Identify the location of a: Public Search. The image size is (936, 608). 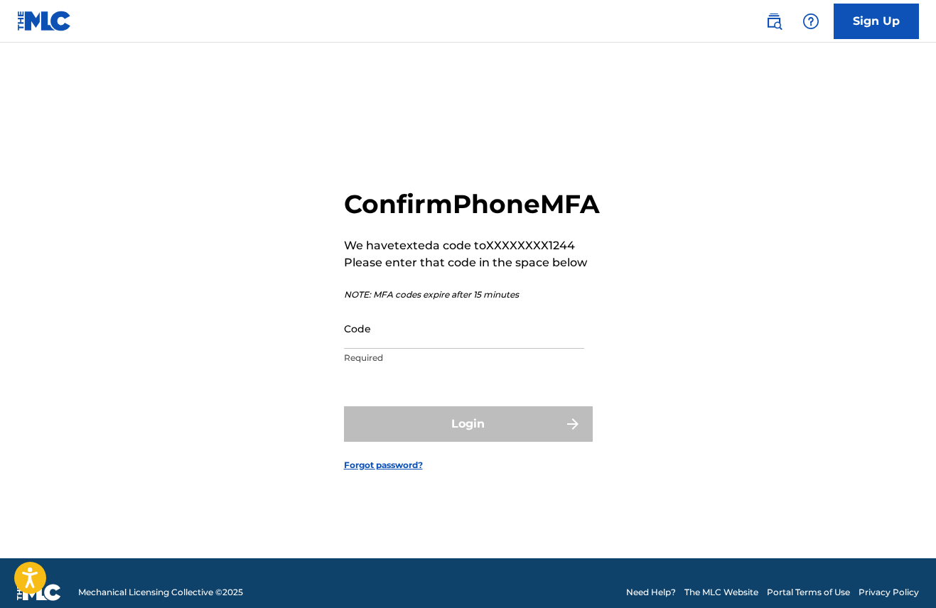
(774, 21).